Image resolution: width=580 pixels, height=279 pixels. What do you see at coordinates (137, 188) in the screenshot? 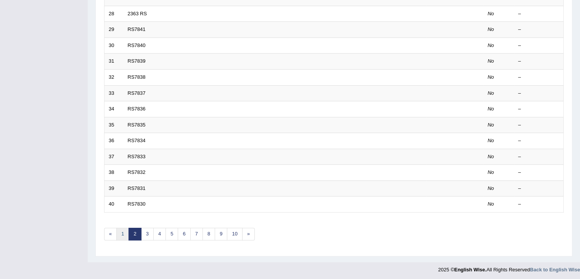
I see `a: RS7831` at bounding box center [137, 188].